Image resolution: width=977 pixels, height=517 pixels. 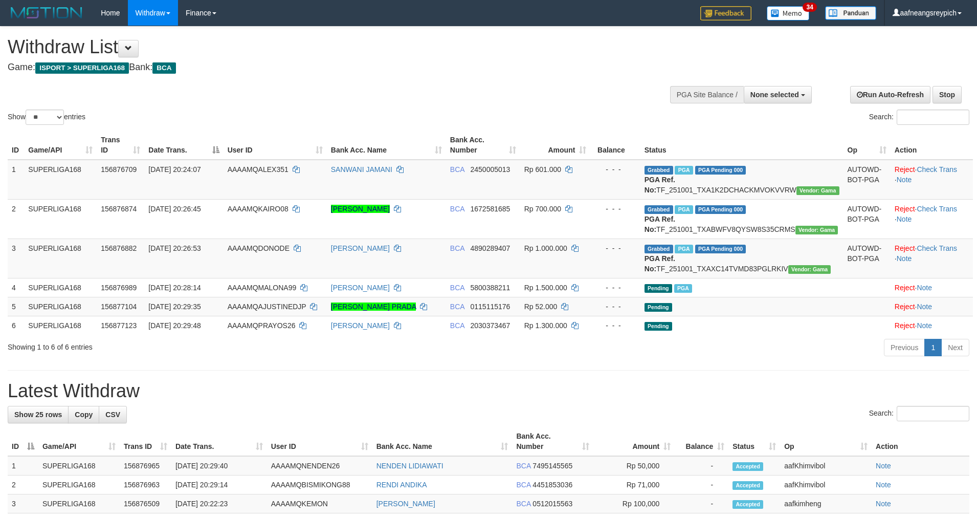 What do you see at coordinates (362, 169) in the screenshot?
I see `a: SANWANI JAMANI` at bounding box center [362, 169].